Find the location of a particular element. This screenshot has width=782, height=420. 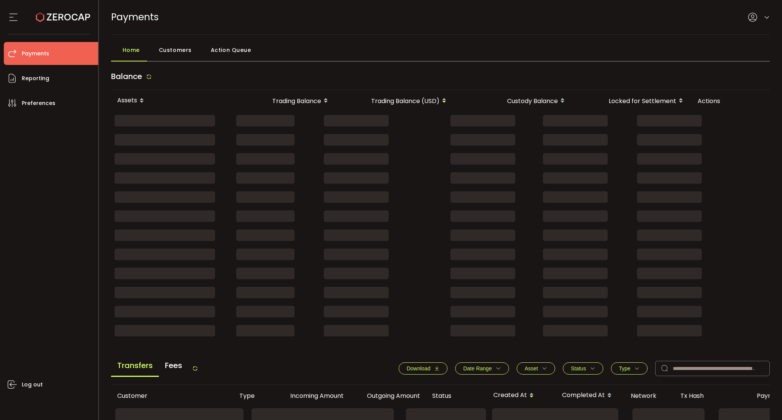

span: Status is located at coordinates (579, 369).